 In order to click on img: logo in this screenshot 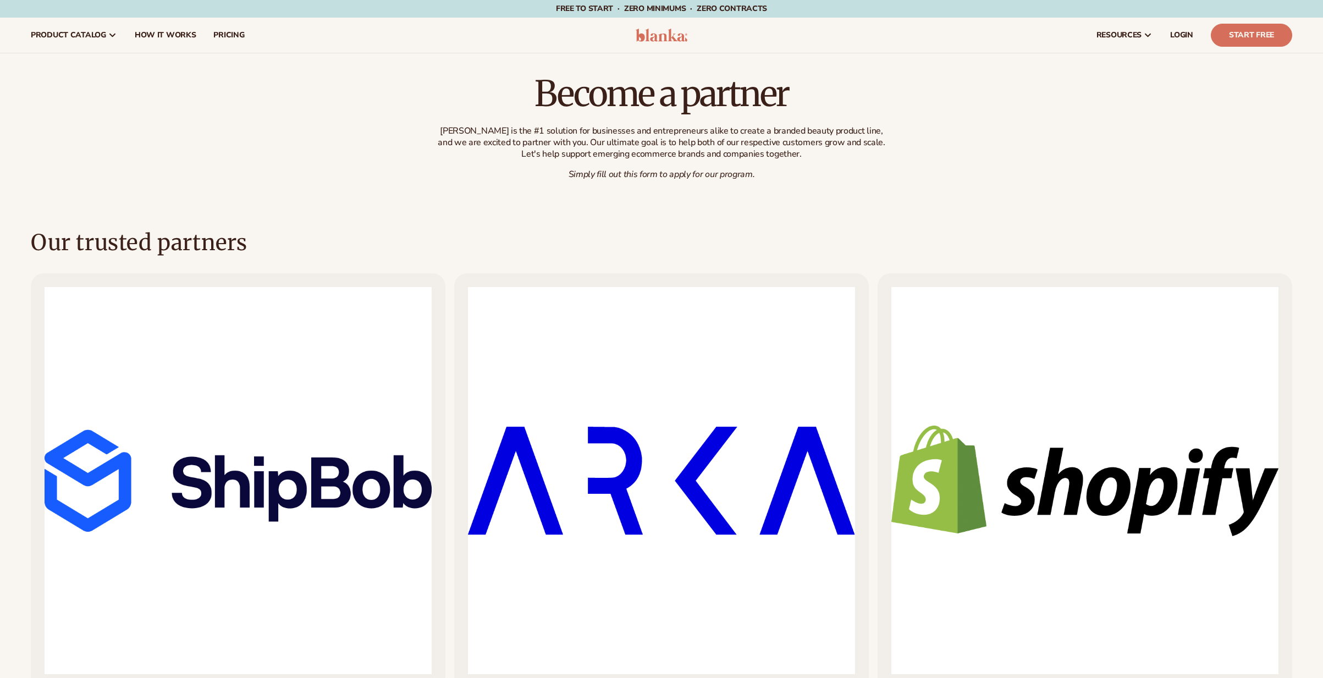, I will do `click(662, 35)`.